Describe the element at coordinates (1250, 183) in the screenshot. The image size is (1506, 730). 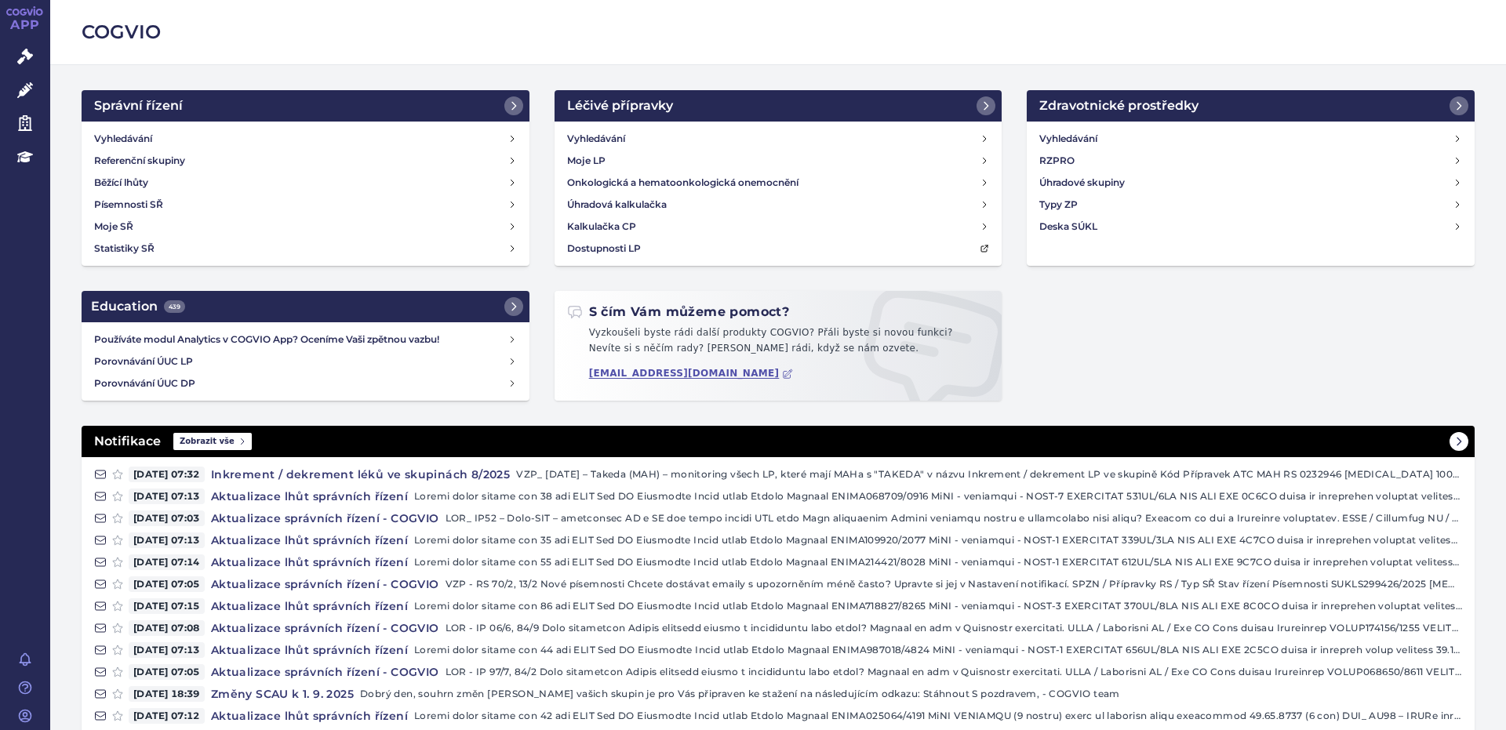
I see `a: Úhradové skupiny` at that location.